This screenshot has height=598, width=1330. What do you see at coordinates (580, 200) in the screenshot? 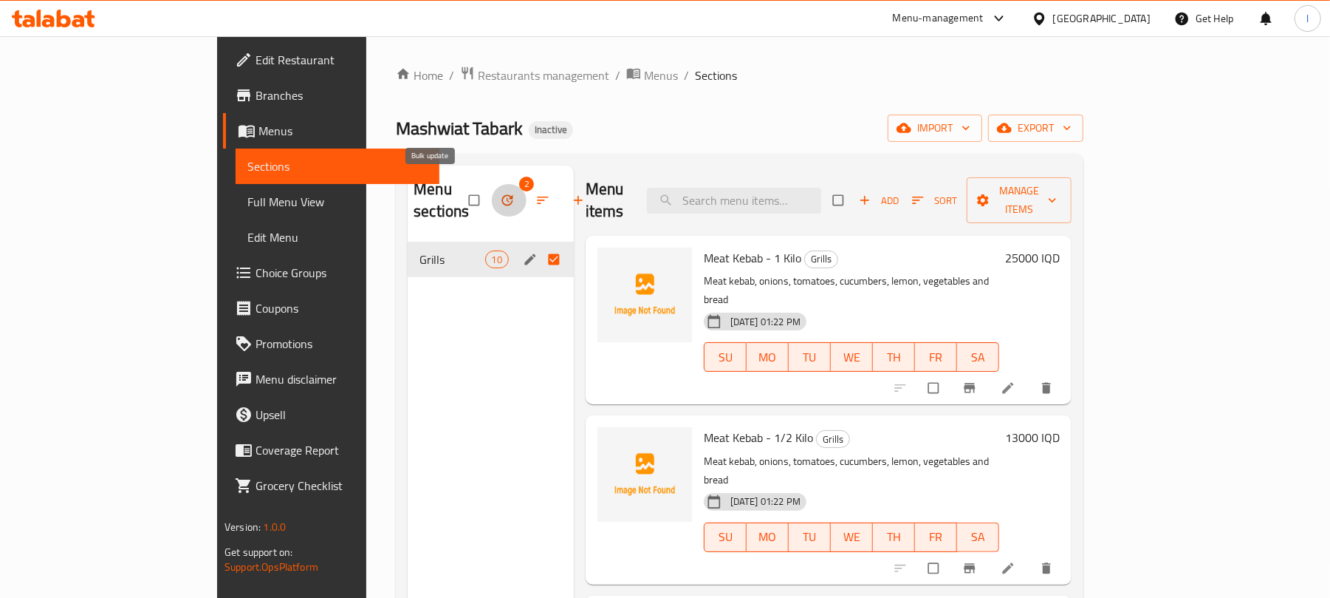
I see `button: Add section` at bounding box center [580, 200].